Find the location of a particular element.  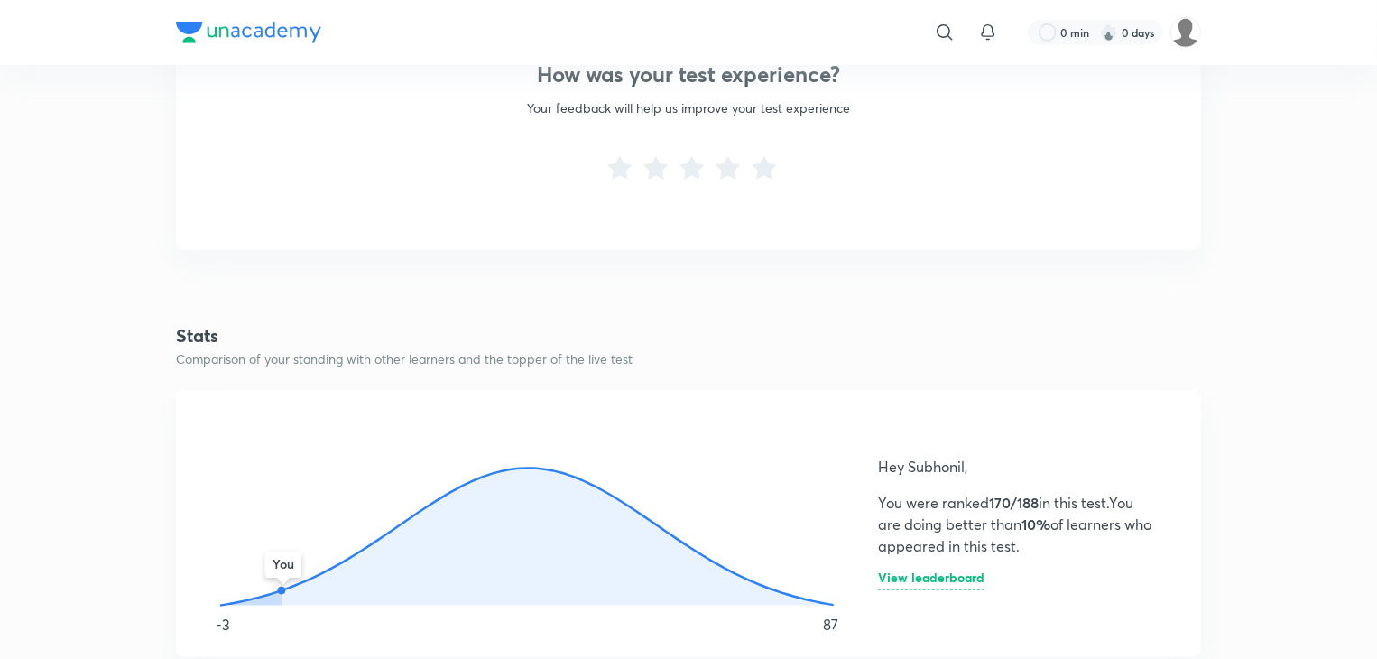

p: Comparison of your standing with other learners and the topper of the live test is located at coordinates (688, 358).